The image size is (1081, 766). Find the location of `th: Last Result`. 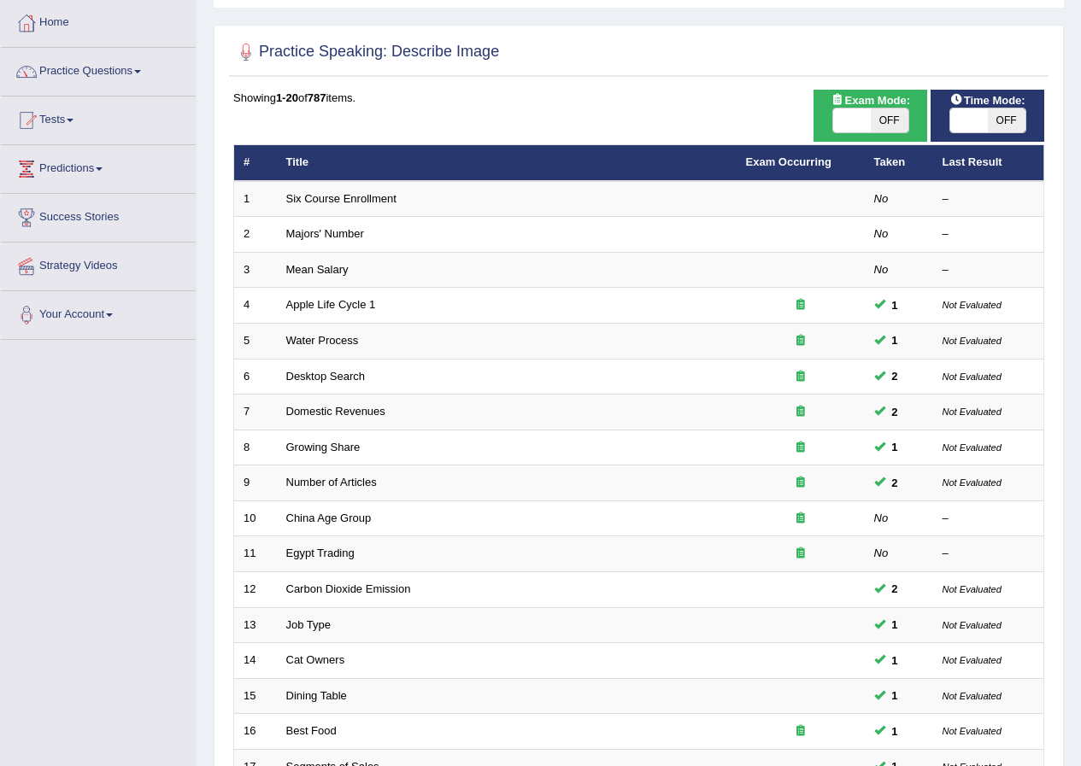

th: Last Result is located at coordinates (988, 163).